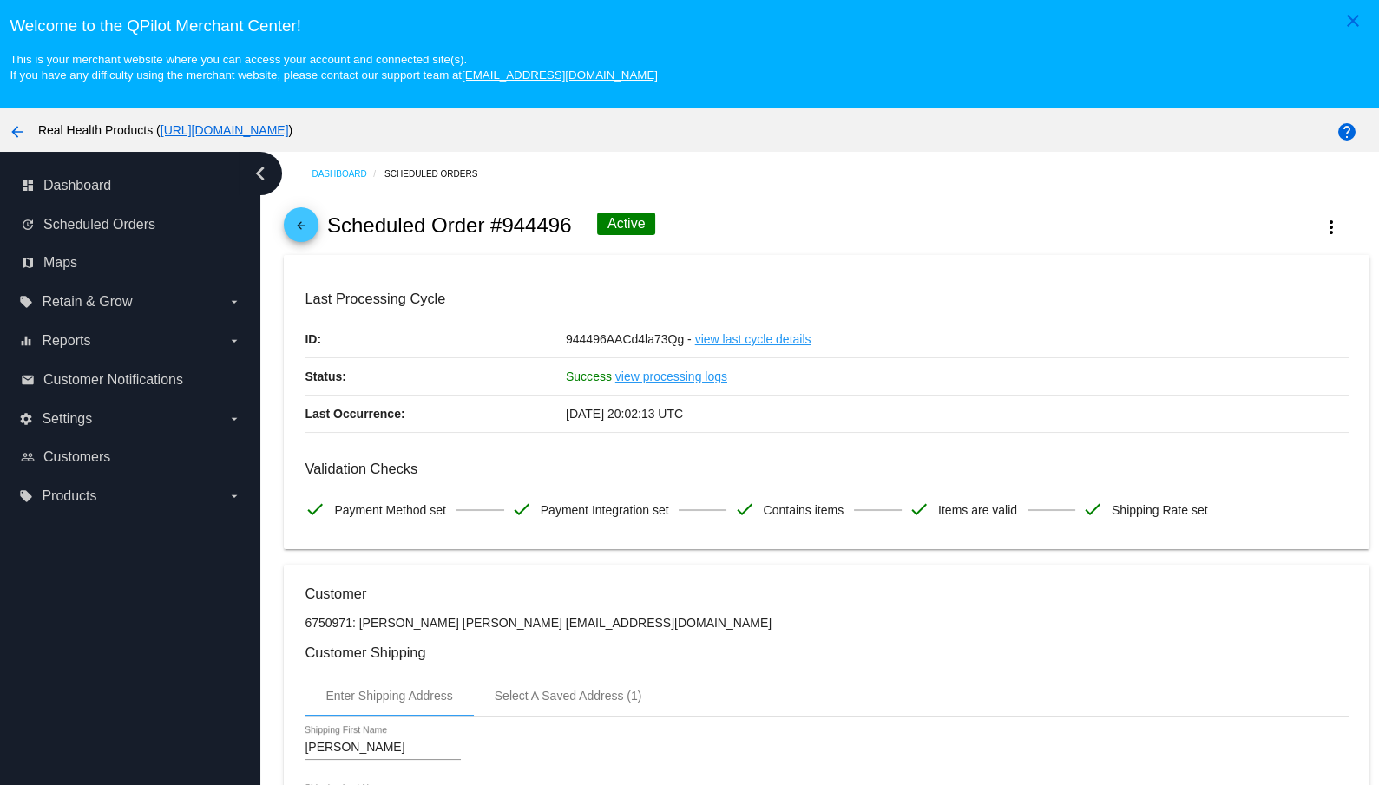  I want to click on a: Dashboard, so click(348, 174).